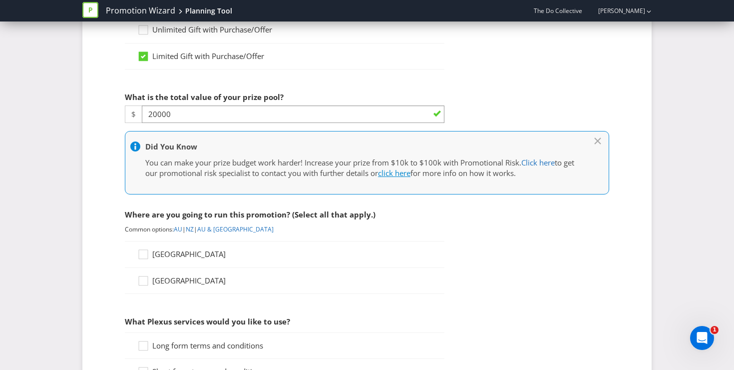 This screenshot has height=370, width=734. What do you see at coordinates (190, 229) in the screenshot?
I see `a: NZ` at bounding box center [190, 229].